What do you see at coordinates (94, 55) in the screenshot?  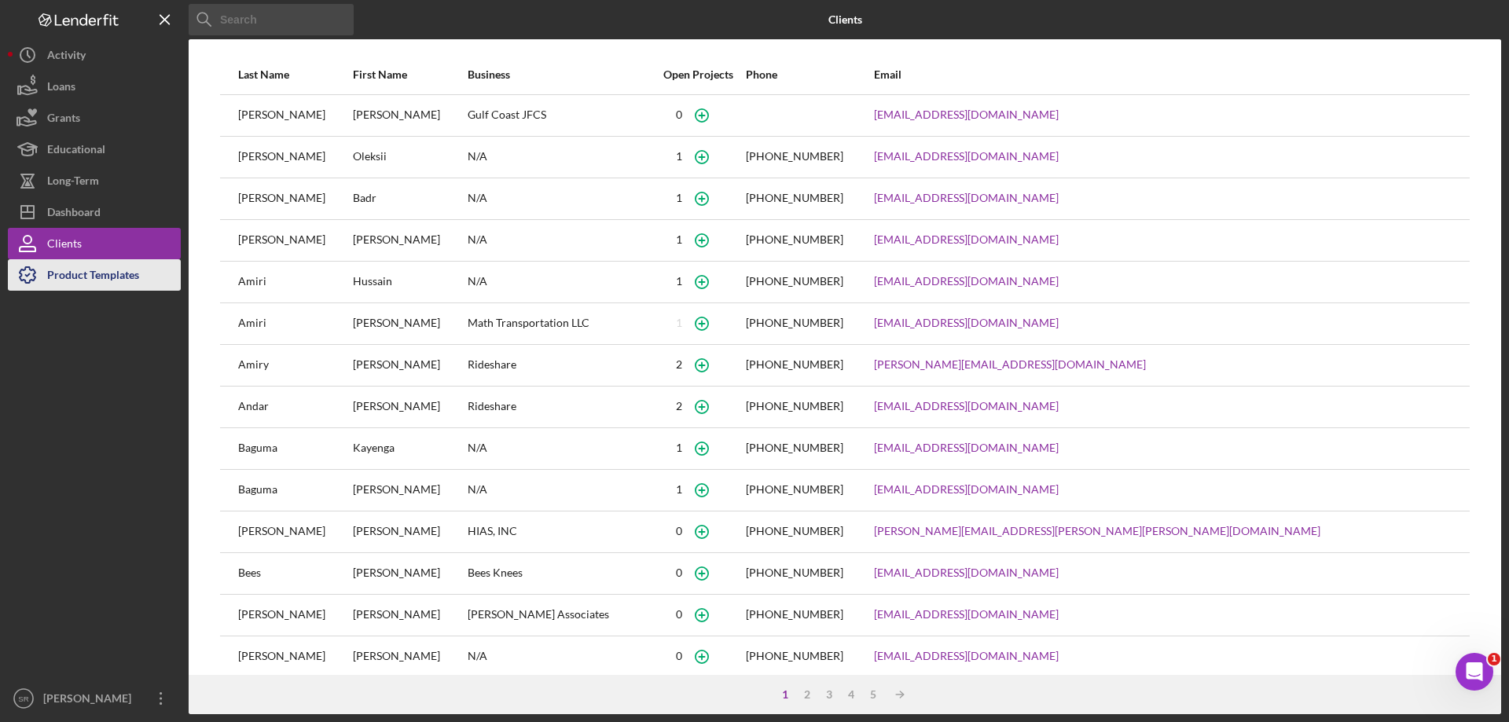 I see `button: Activity` at bounding box center [94, 55].